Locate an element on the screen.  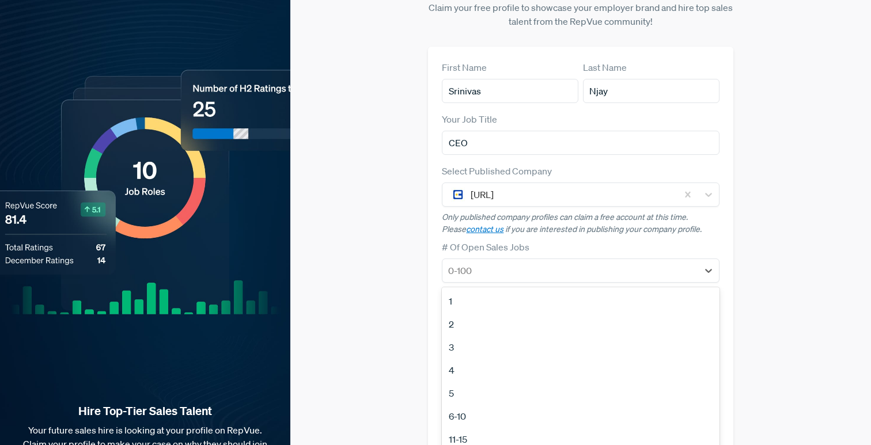
div: 2 is located at coordinates (580, 324).